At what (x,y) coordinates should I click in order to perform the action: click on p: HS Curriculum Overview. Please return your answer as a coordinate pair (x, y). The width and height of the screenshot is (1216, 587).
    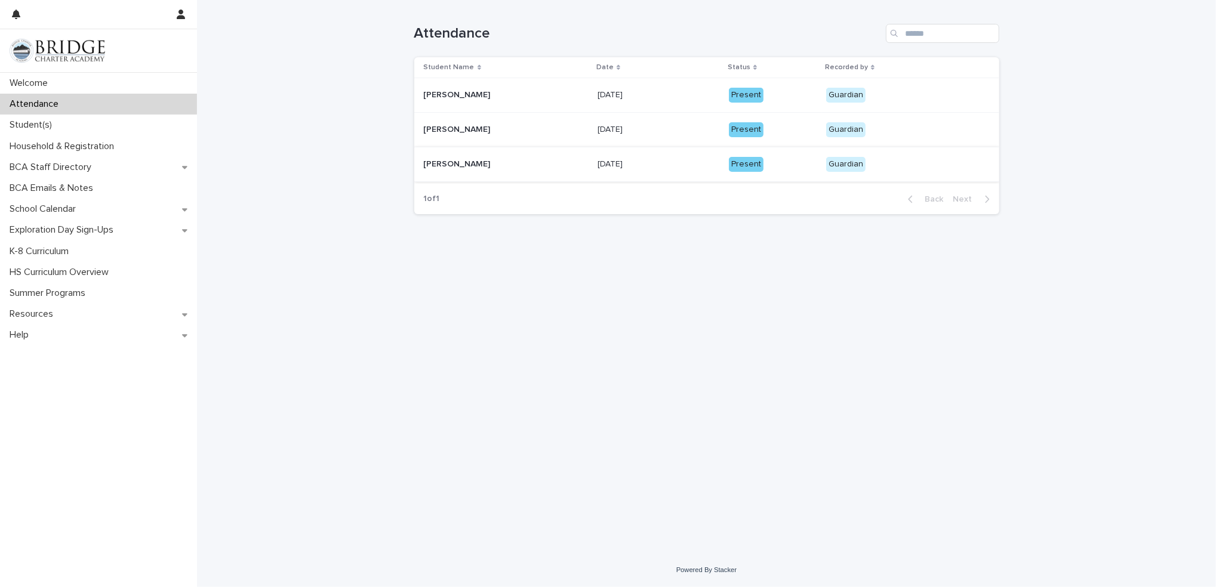
    Looking at the image, I should click on (61, 272).